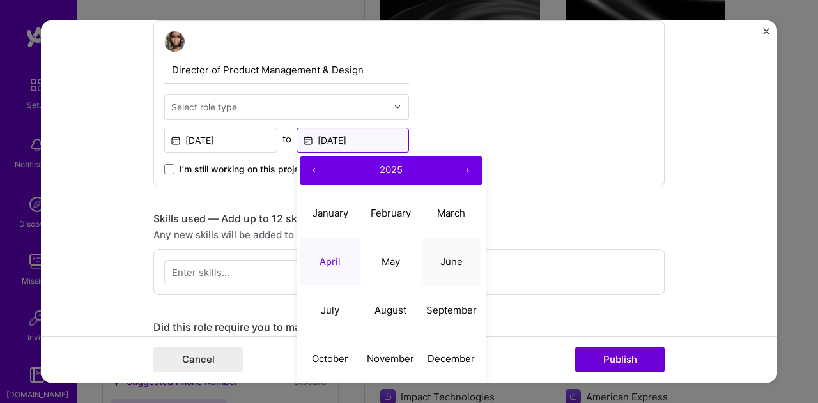 This screenshot has height=403, width=818. What do you see at coordinates (409, 235) in the screenshot?
I see `div: Any new skills will be added to your profile.` at bounding box center [409, 235].